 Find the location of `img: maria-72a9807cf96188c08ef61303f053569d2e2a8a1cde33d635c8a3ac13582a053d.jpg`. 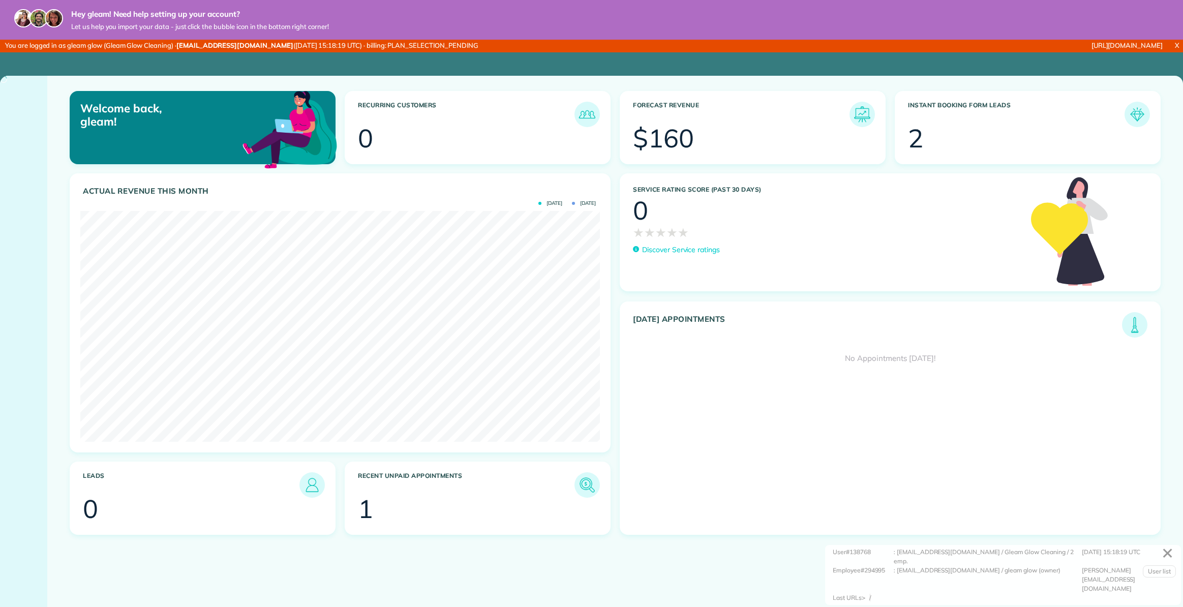

img: maria-72a9807cf96188c08ef61303f053569d2e2a8a1cde33d635c8a3ac13582a053d.jpg is located at coordinates (23, 18).